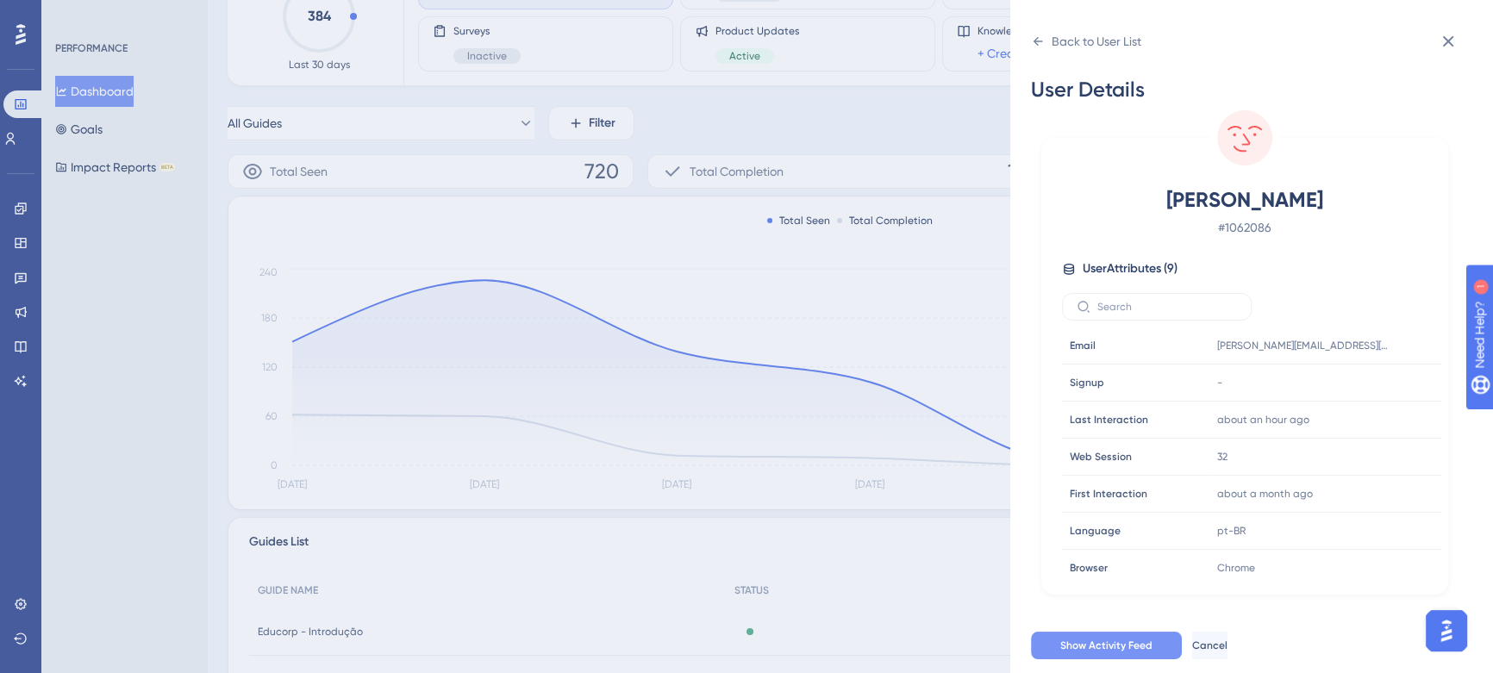  Describe the element at coordinates (26, 26) in the screenshot. I see `button: Open AI Assistant Launcher` at that location.